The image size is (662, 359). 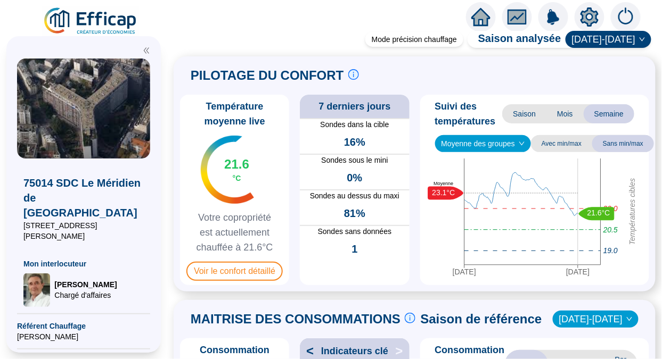 I want to click on span: Mon interlocuteur, so click(x=84, y=264).